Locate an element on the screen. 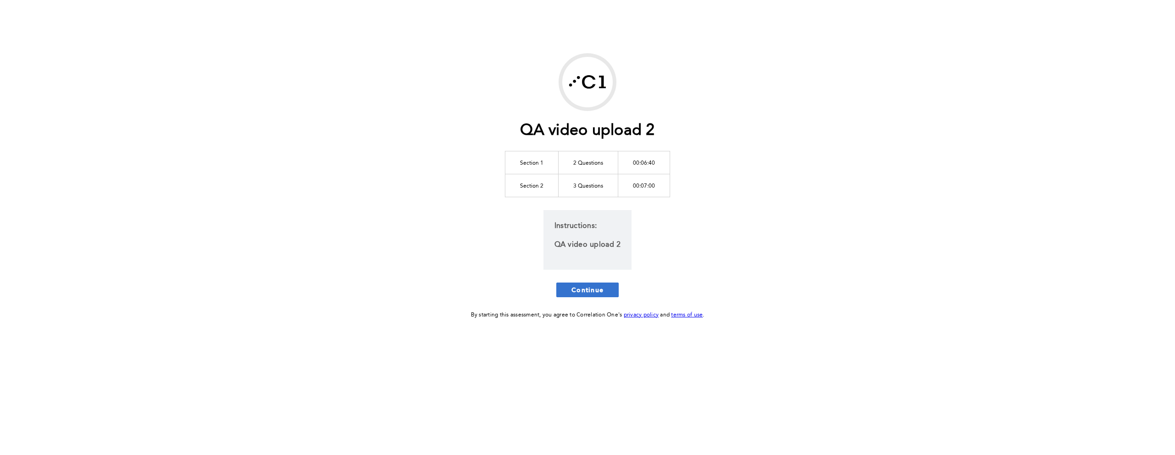 This screenshot has height=455, width=1175. a: privacy policy is located at coordinates (641, 315).